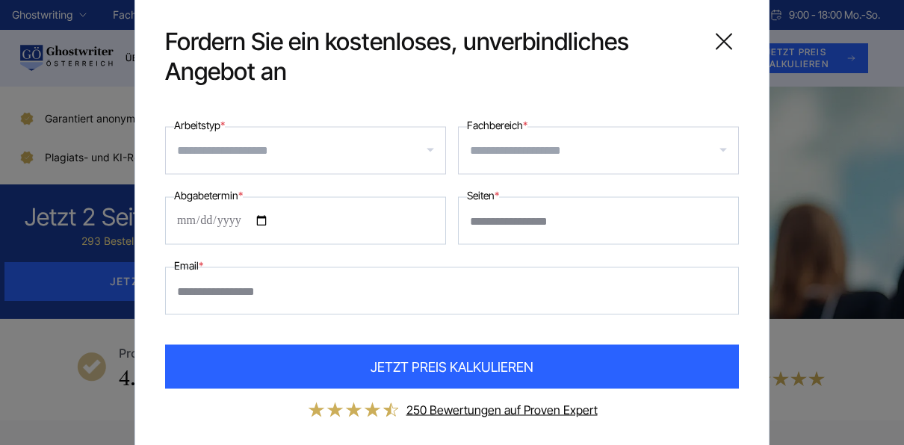 This screenshot has width=904, height=445. Describe the element at coordinates (497, 125) in the screenshot. I see `label: Fachbereich` at that location.